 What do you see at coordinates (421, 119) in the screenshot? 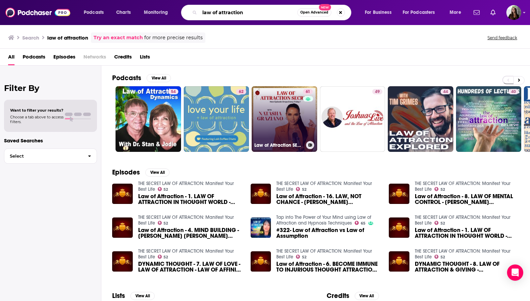
I see `a: 44` at bounding box center [421, 119].